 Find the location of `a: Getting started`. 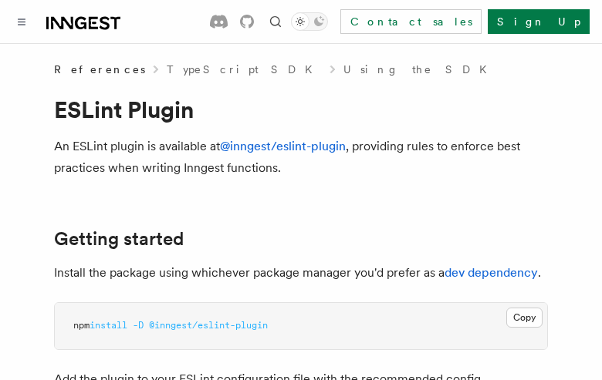

a: Getting started is located at coordinates (119, 239).